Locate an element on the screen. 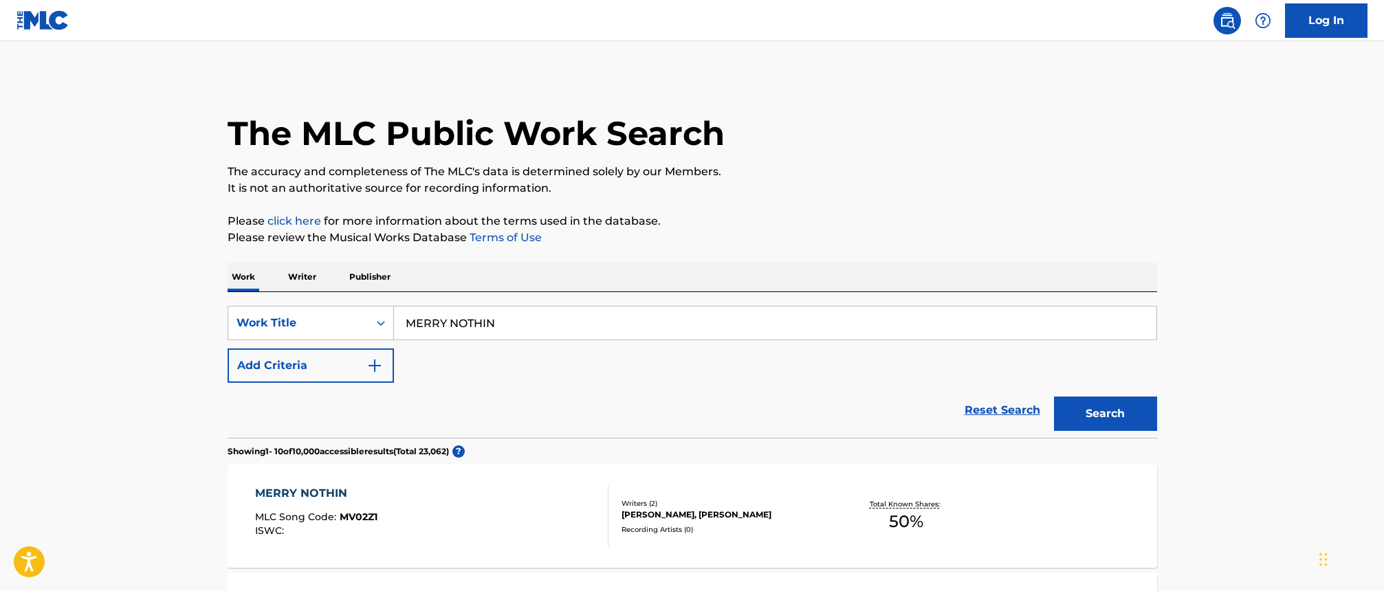 This screenshot has width=1384, height=591. div: Writers ( 2 ) is located at coordinates (725, 503).